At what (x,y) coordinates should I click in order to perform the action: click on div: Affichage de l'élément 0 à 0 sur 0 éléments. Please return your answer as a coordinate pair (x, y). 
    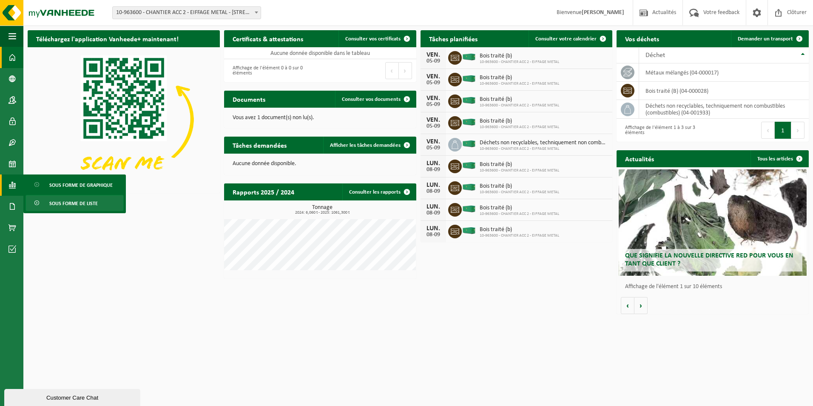
    Looking at the image, I should click on (272, 71).